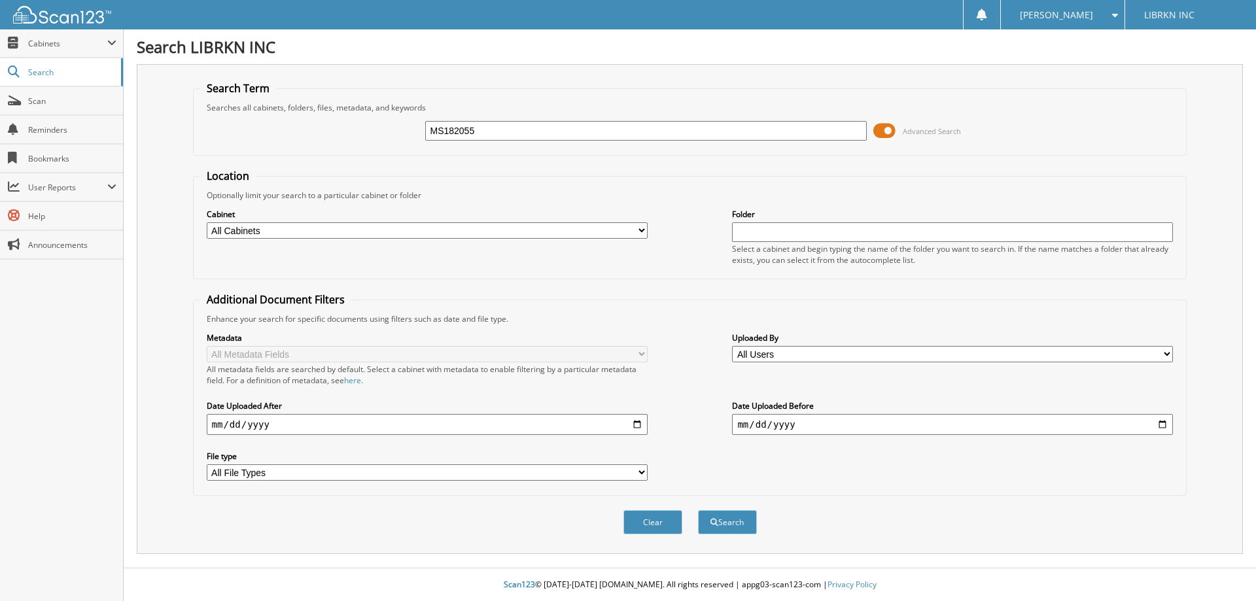 This screenshot has height=601, width=1256. What do you see at coordinates (953, 425) in the screenshot?
I see `input: end` at bounding box center [953, 425].